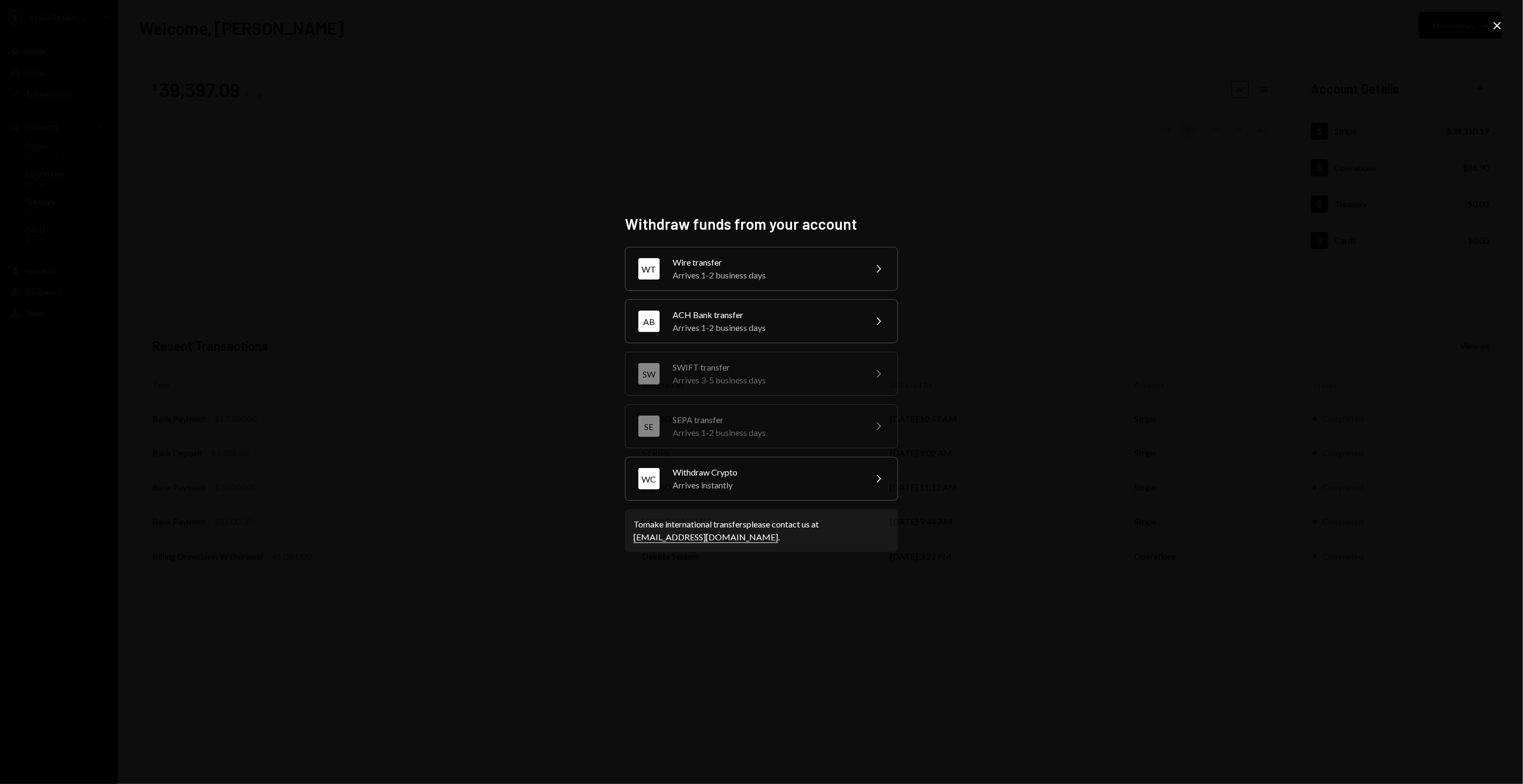 The width and height of the screenshot is (1523, 784). I want to click on button: WCWithdraw CryptoArrives instantly, so click(762, 479).